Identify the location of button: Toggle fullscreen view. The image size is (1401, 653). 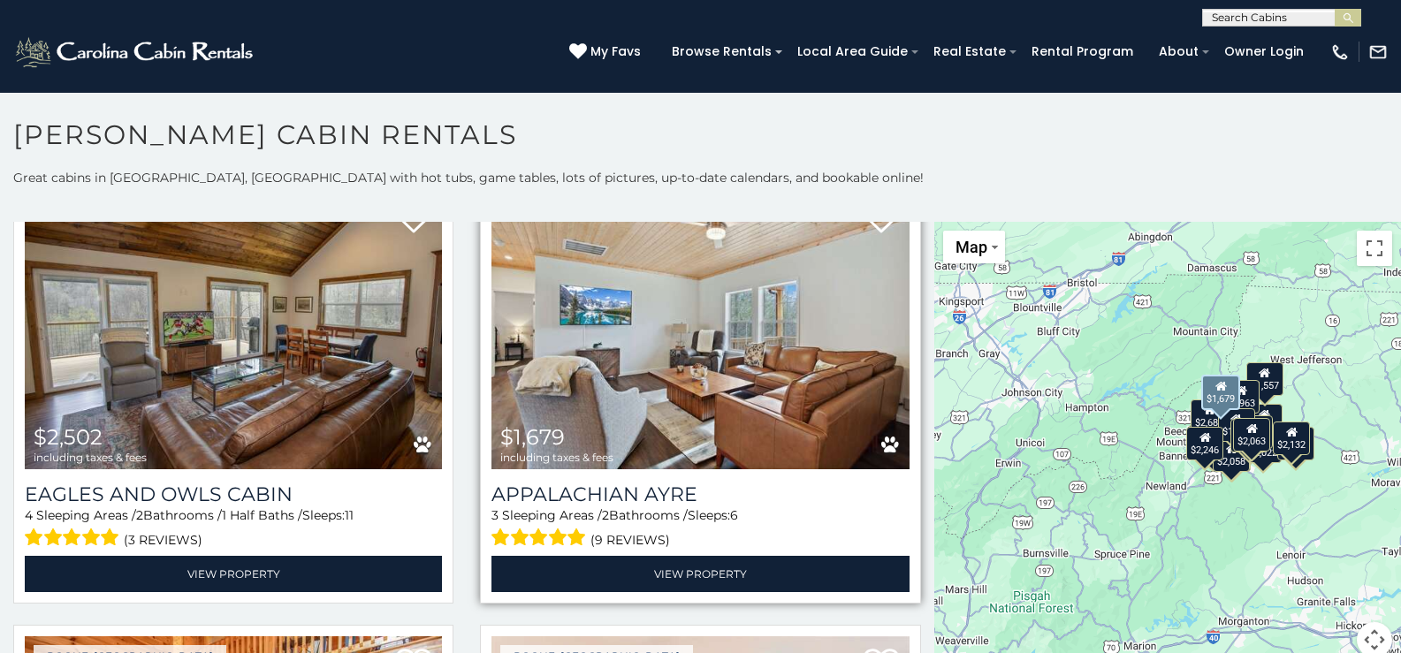
(1375, 248).